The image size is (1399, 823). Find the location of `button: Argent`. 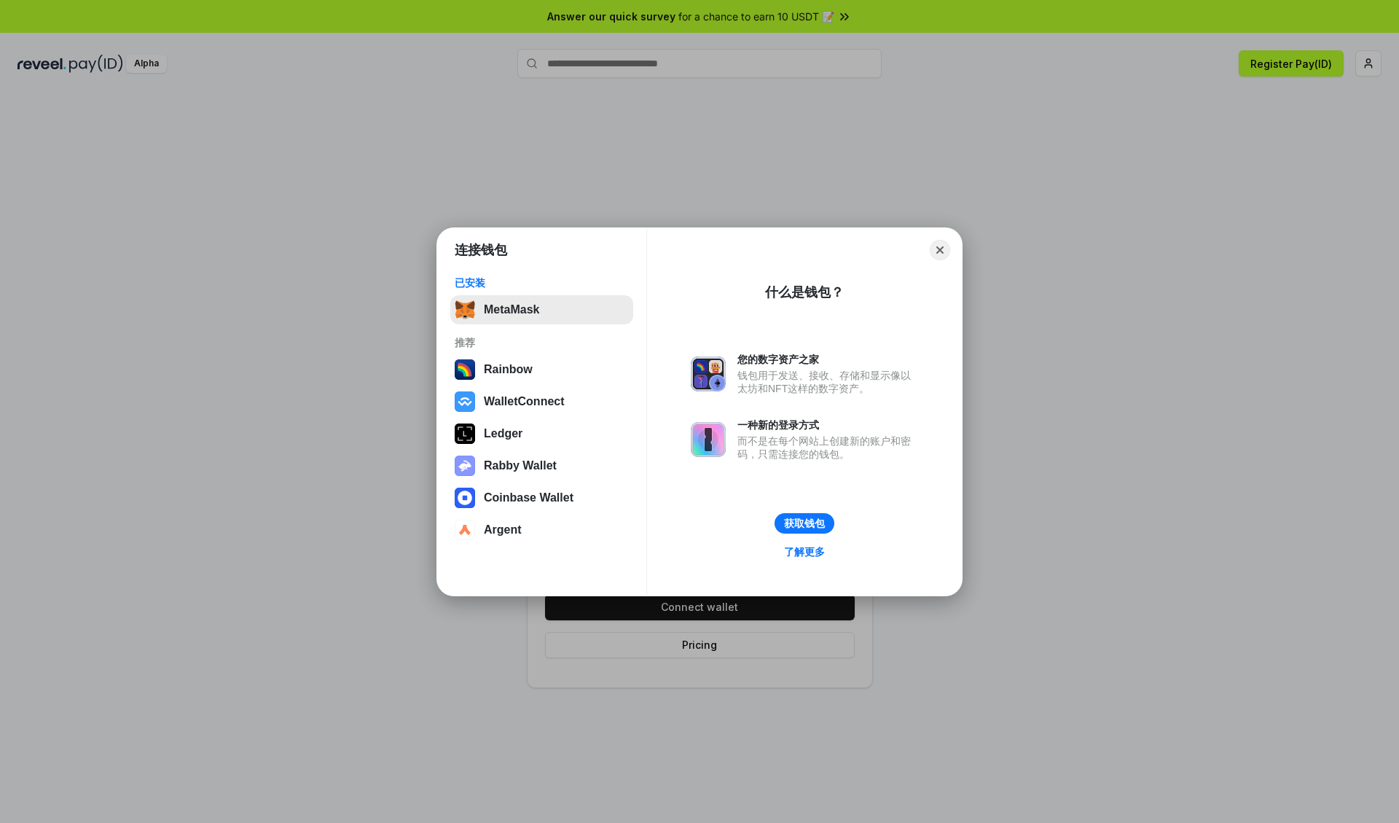

button: Argent is located at coordinates (541, 530).